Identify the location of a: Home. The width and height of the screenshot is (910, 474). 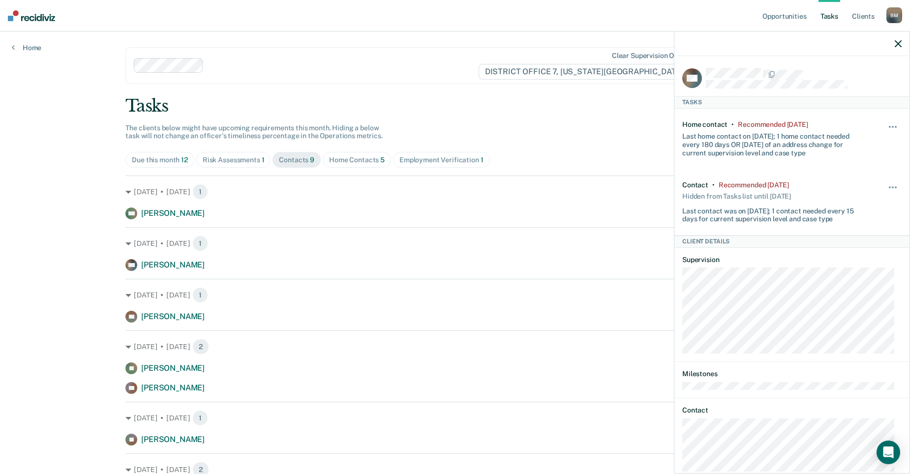
(27, 48).